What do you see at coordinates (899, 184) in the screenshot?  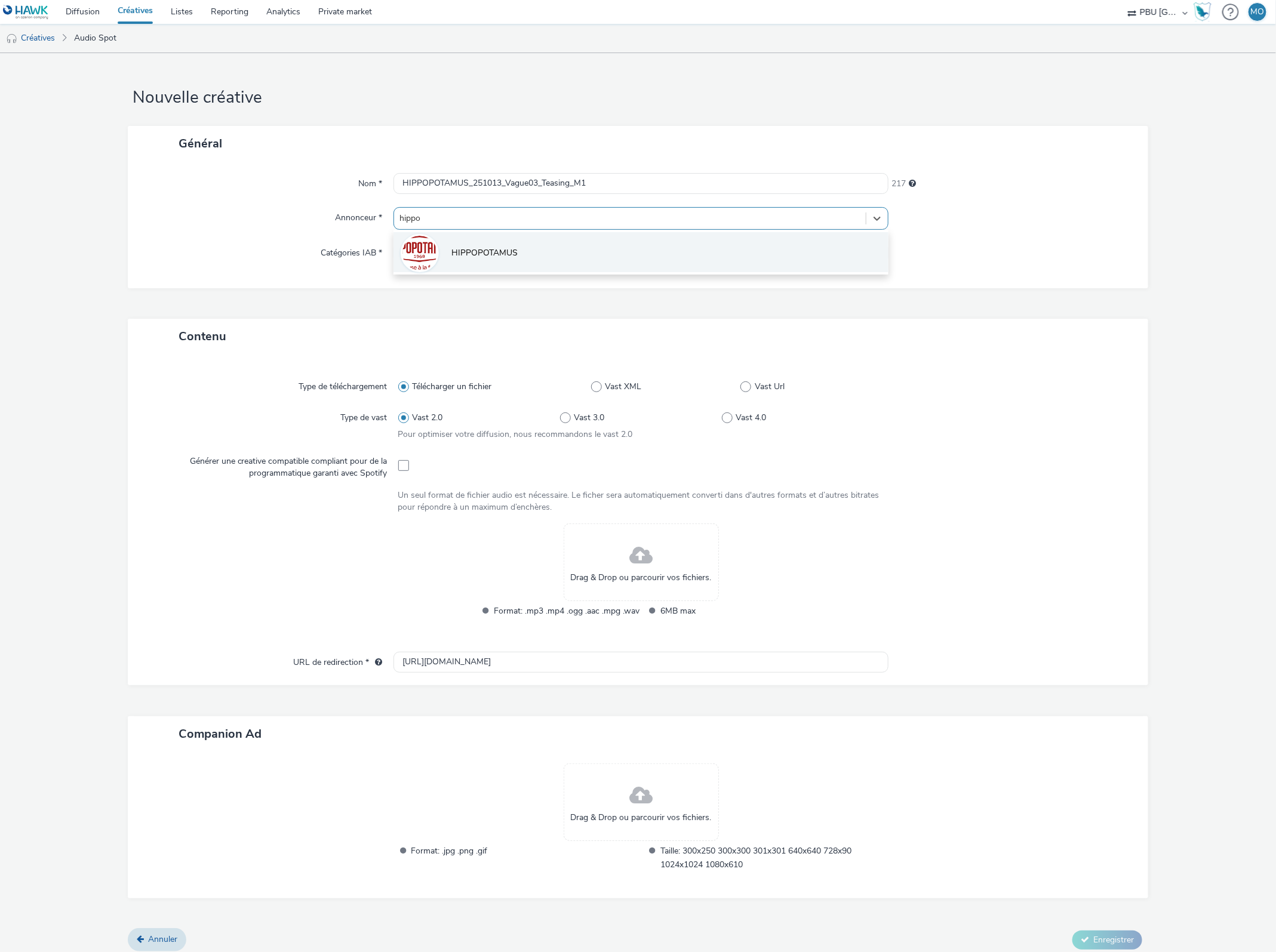 I see `span: 217` at bounding box center [899, 184].